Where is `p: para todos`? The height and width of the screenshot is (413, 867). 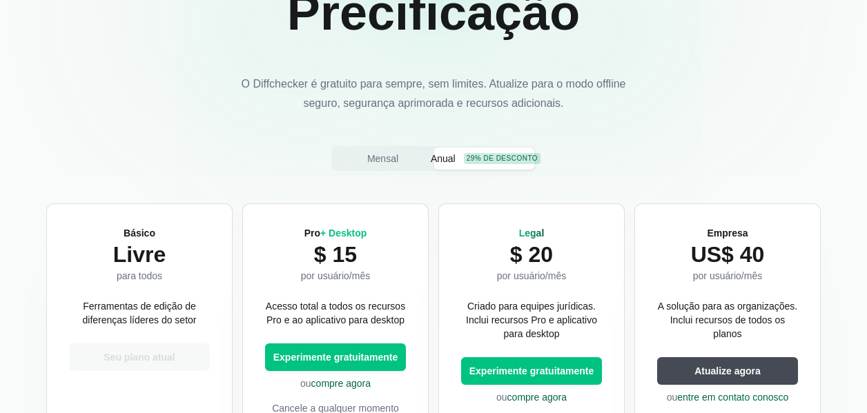
p: para todos is located at coordinates (139, 276).